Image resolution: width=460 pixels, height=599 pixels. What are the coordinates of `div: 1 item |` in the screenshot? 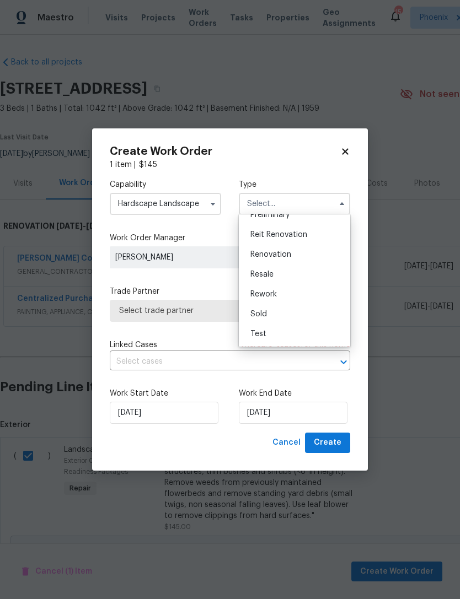 It's located at (230, 165).